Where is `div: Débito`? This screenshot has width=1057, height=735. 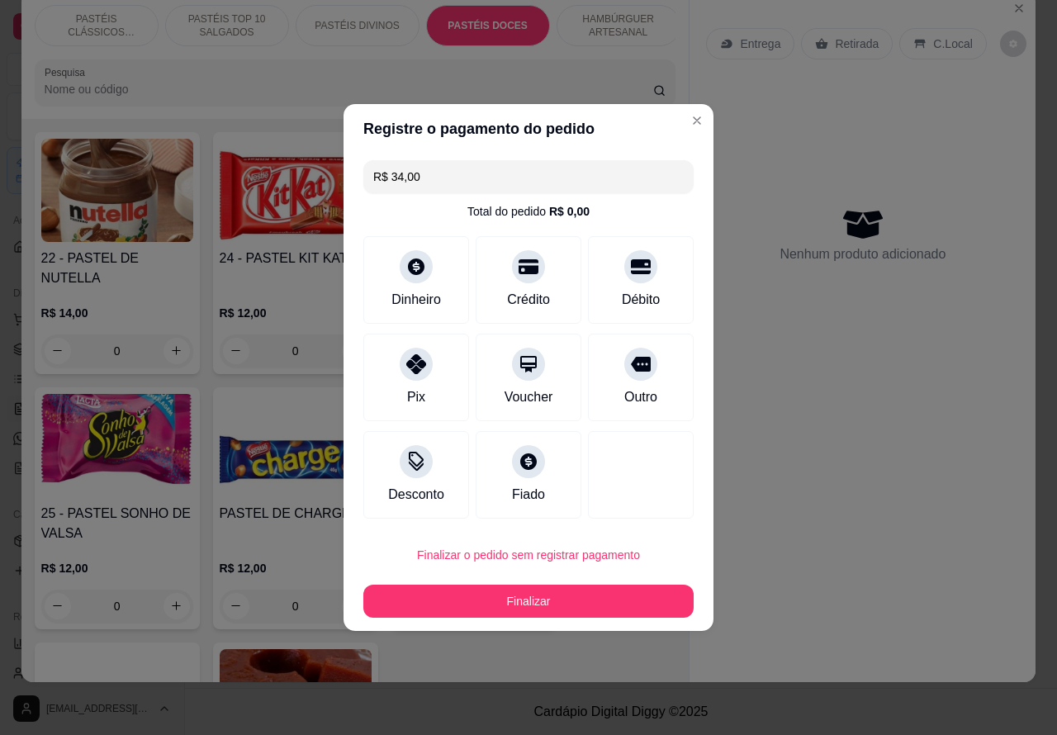 div: Débito is located at coordinates (641, 300).